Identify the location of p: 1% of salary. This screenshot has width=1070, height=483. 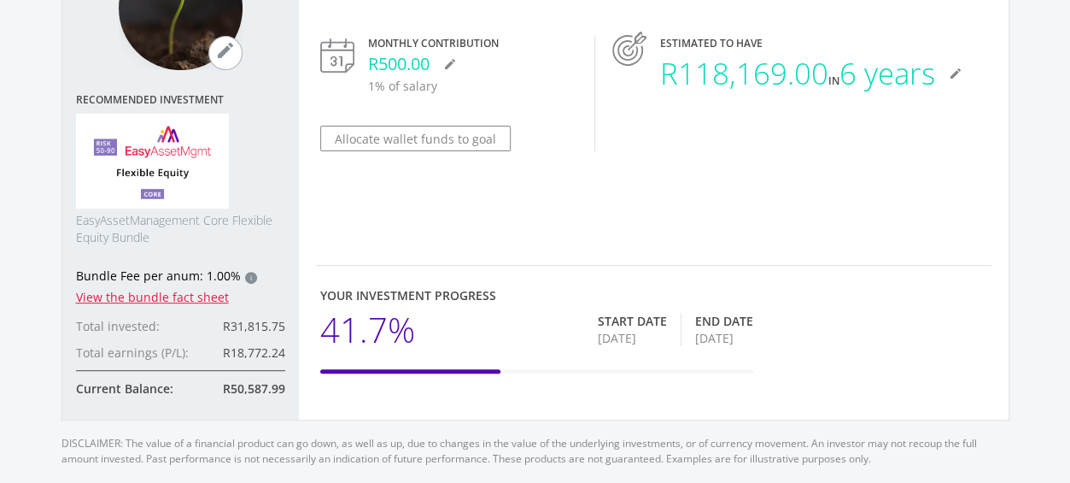
(472, 85).